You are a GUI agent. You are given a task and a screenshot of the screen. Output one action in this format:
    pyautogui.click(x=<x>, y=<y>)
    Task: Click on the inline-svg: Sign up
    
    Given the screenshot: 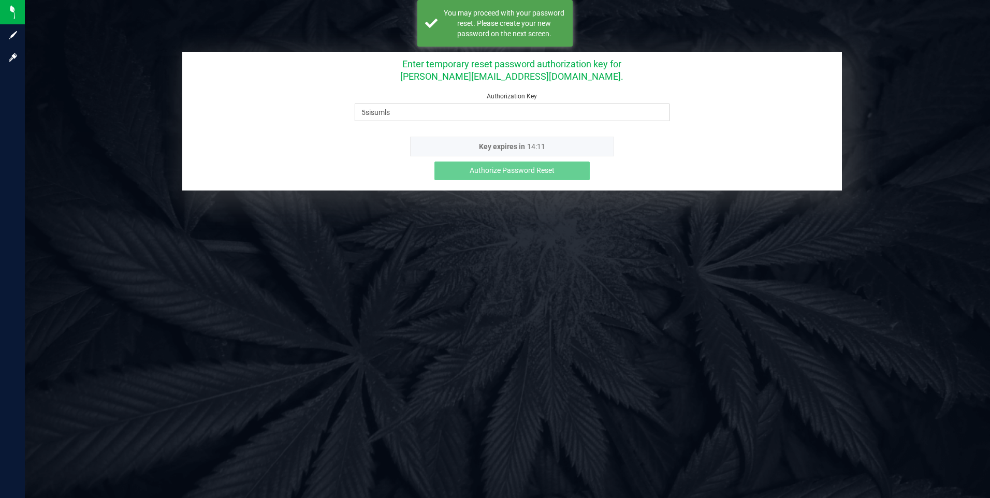 What is the action you would take?
    pyautogui.click(x=13, y=35)
    